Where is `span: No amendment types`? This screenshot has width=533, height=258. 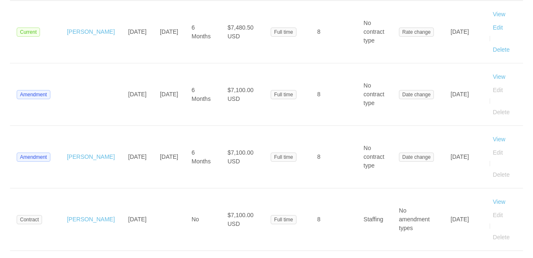 span: No amendment types is located at coordinates (414, 219).